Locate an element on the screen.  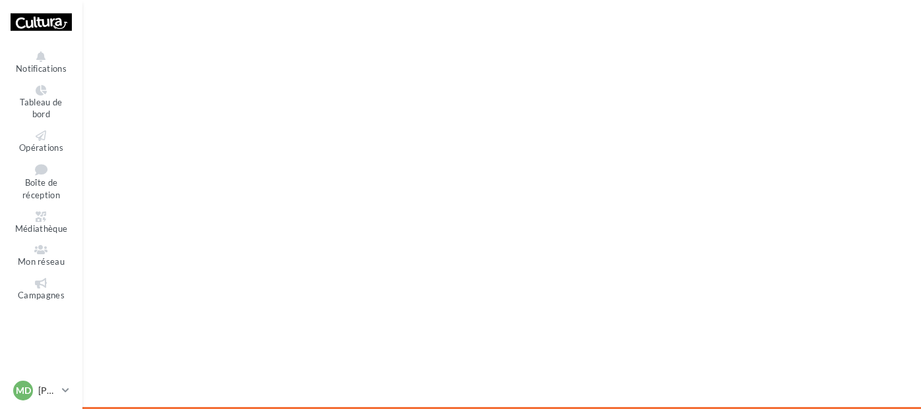
span: Mon réseau is located at coordinates (41, 262).